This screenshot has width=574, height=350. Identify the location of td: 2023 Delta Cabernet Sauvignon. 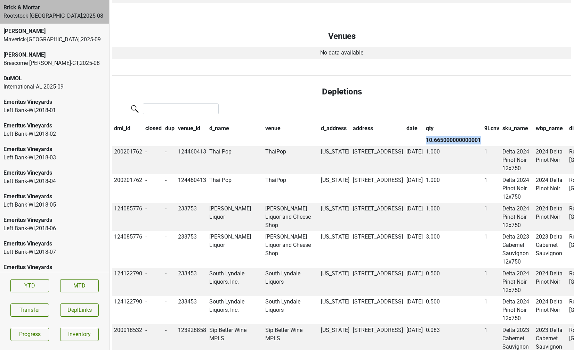
(550, 249).